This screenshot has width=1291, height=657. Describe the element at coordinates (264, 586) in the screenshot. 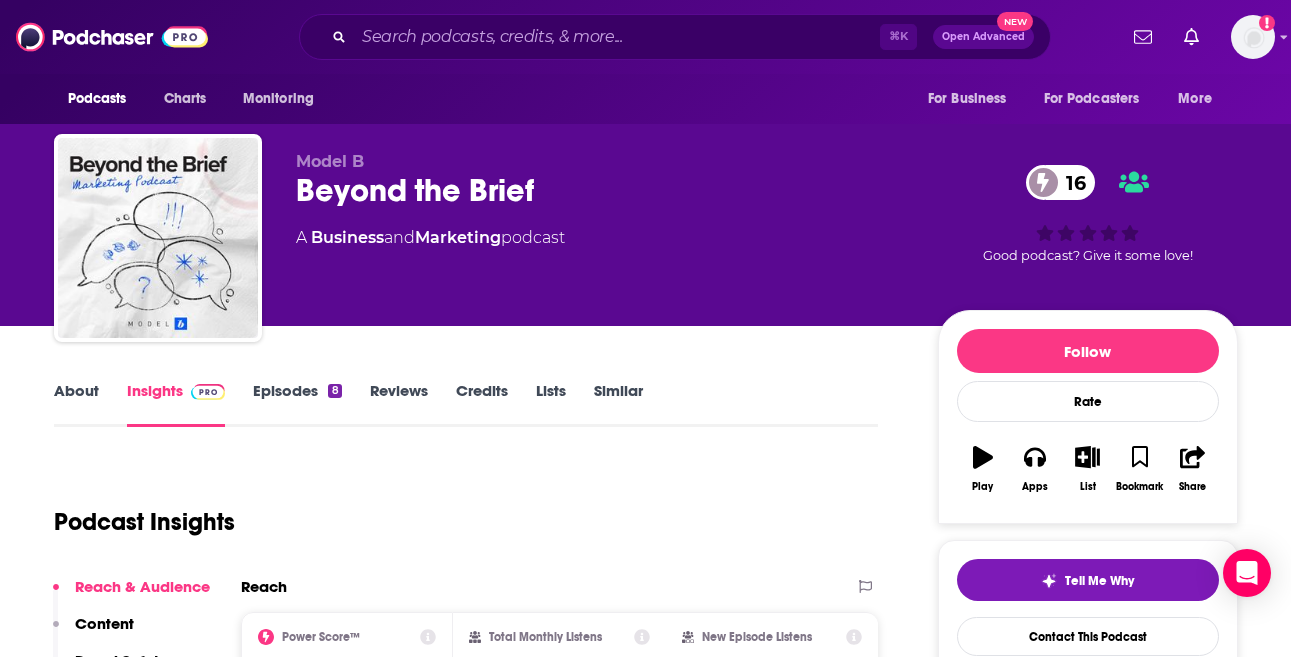

I see `h2: Reach` at that location.